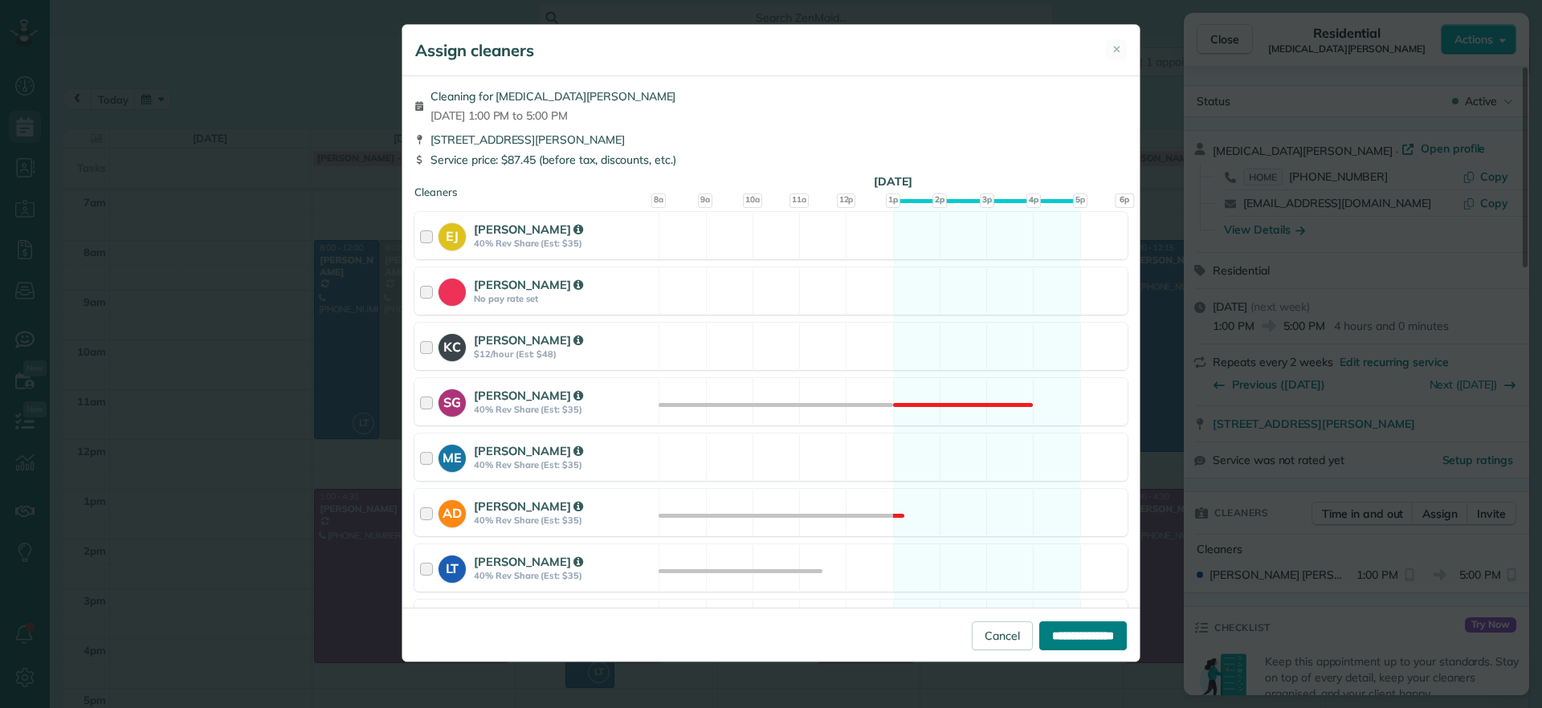 This screenshot has height=708, width=1542. Describe the element at coordinates (452, 456) in the screenshot. I see `strong: ME` at that location.